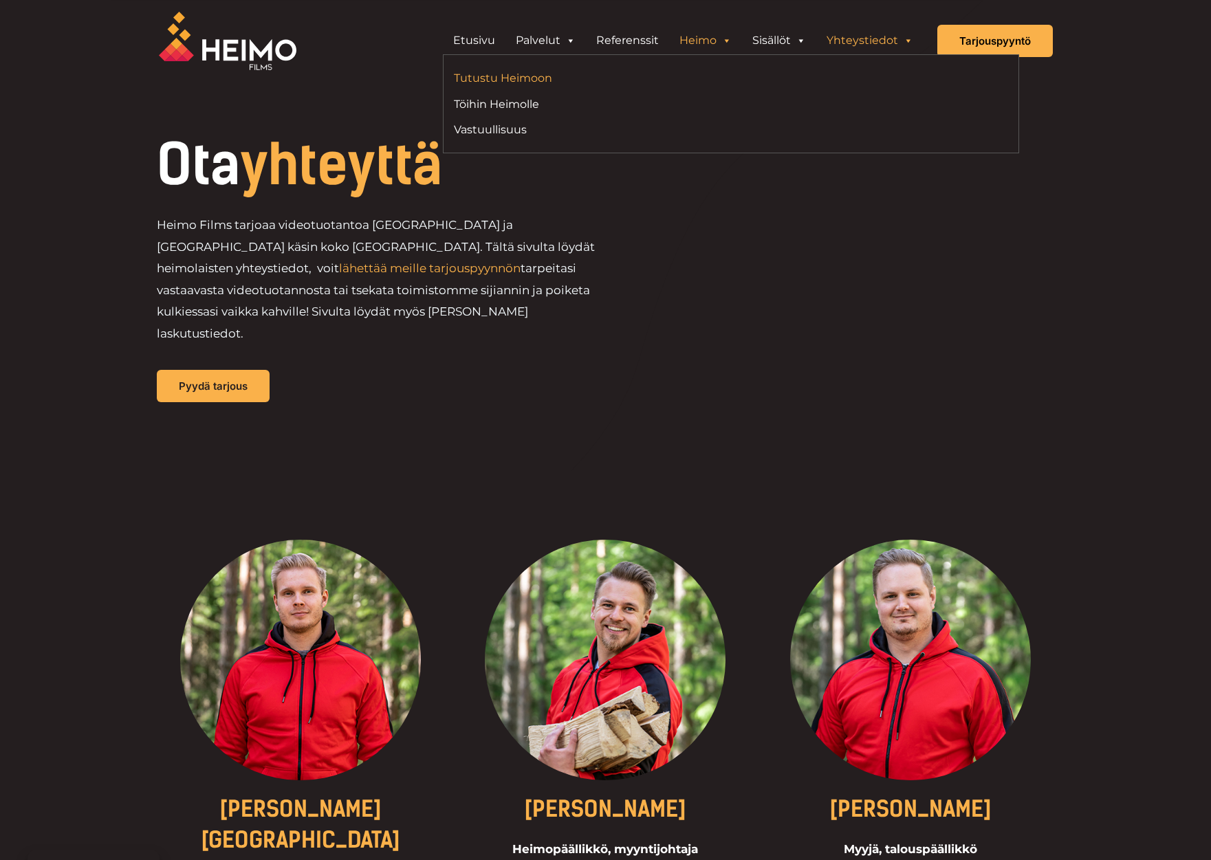  Describe the element at coordinates (779, 41) in the screenshot. I see `a: Sisällöt` at that location.